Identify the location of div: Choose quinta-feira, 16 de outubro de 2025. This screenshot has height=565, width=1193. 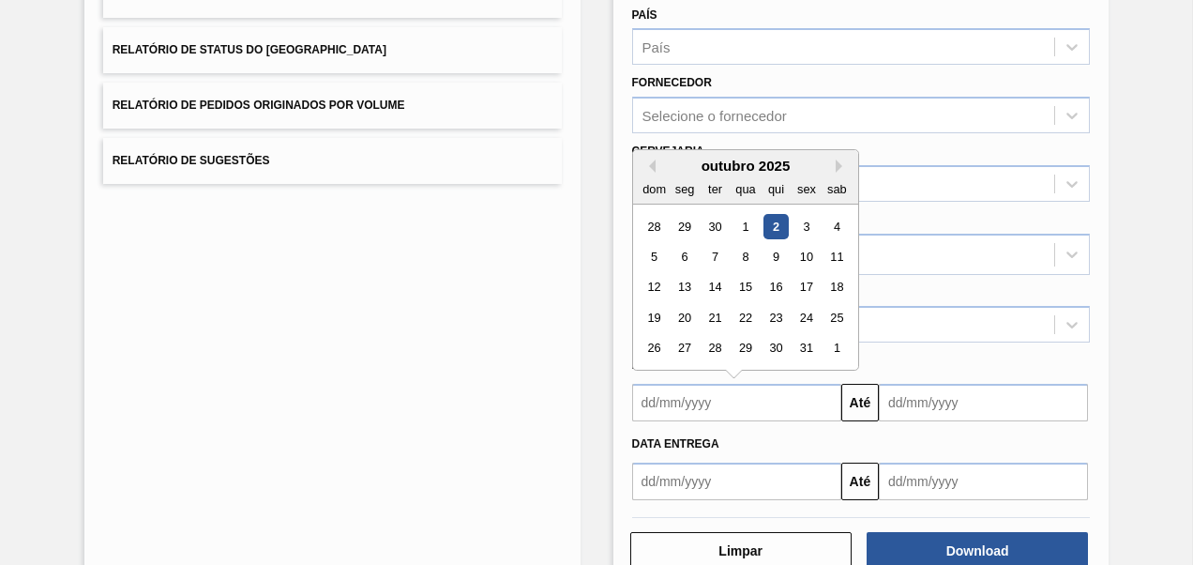
(775, 287).